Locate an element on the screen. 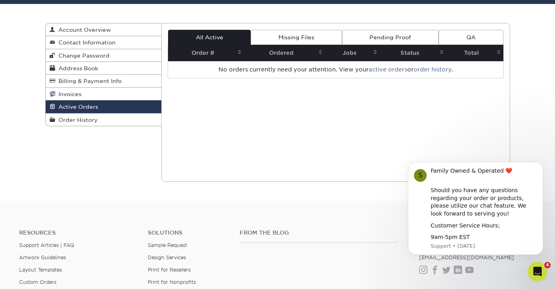 Image resolution: width=555 pixels, height=289 pixels. div: Should you have any questions regarding your order or products, please utilize our chat feature. ... is located at coordinates (88, 52).